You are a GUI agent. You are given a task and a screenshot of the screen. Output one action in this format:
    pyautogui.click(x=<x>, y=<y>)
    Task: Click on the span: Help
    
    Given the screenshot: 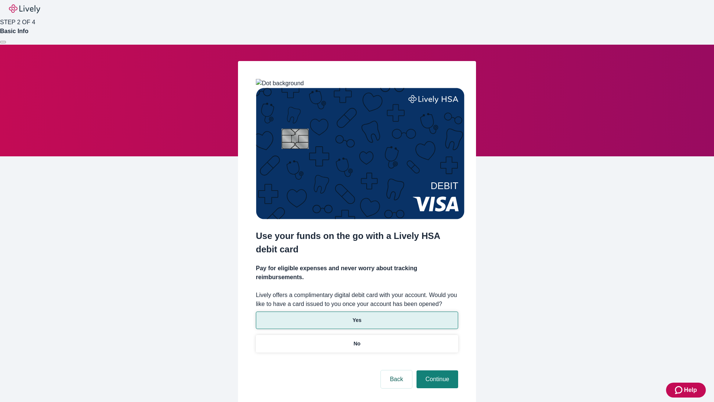 What is the action you would take?
    pyautogui.click(x=691, y=390)
    